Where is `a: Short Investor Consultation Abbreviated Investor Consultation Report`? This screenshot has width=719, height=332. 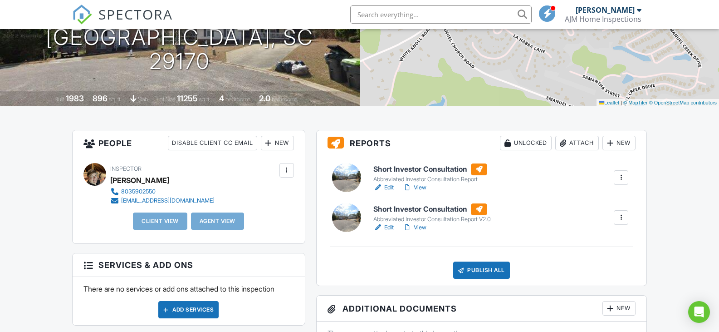
a: Short Investor Consultation Abbreviated Investor Consultation Report is located at coordinates (430, 173).